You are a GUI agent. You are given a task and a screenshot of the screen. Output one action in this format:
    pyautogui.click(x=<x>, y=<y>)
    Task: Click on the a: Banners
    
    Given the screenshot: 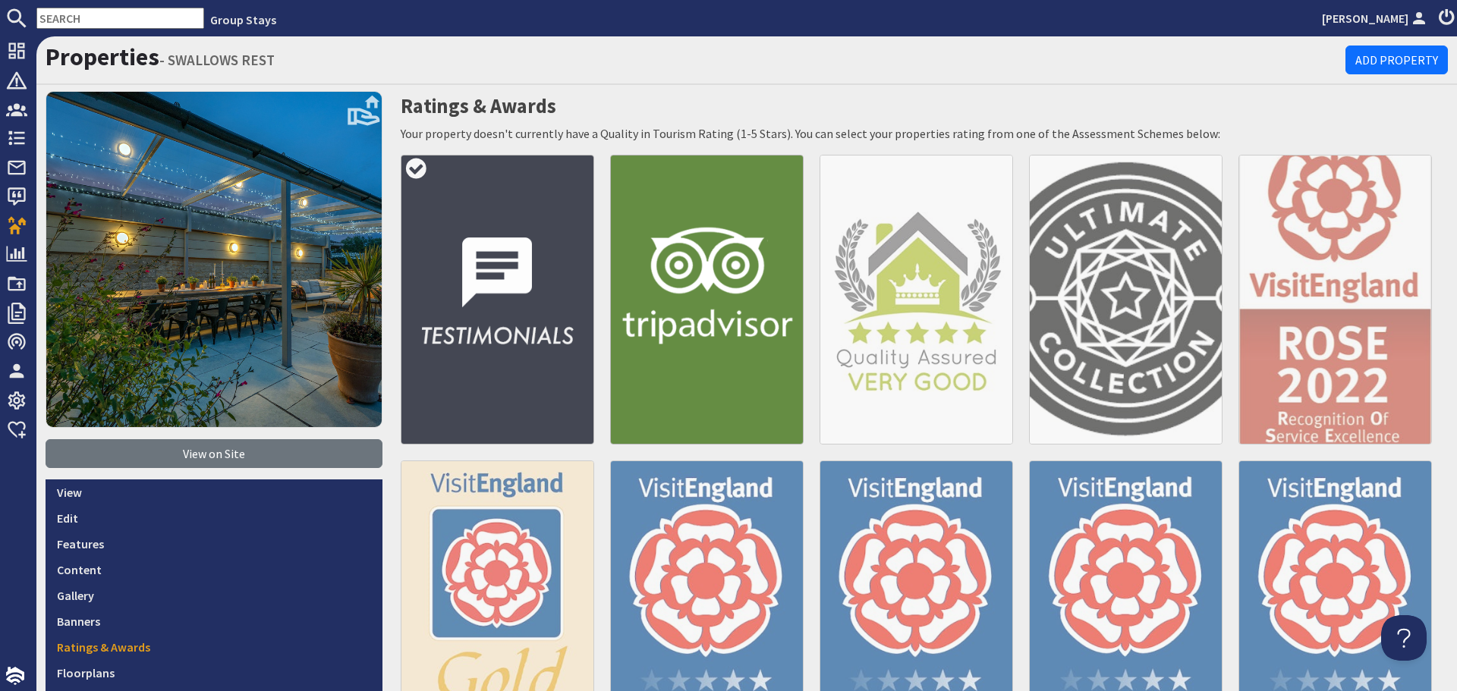 What is the action you would take?
    pyautogui.click(x=214, y=621)
    